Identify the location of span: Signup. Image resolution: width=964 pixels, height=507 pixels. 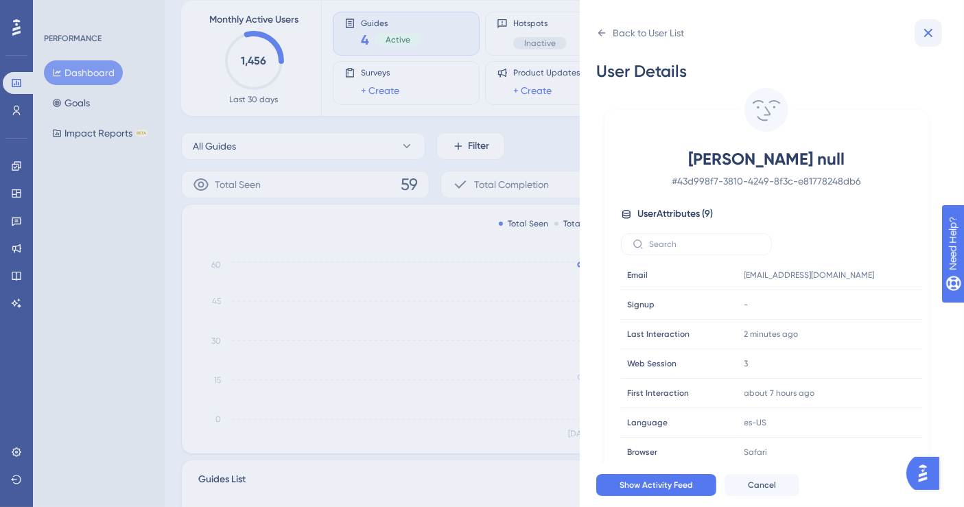
(641, 305).